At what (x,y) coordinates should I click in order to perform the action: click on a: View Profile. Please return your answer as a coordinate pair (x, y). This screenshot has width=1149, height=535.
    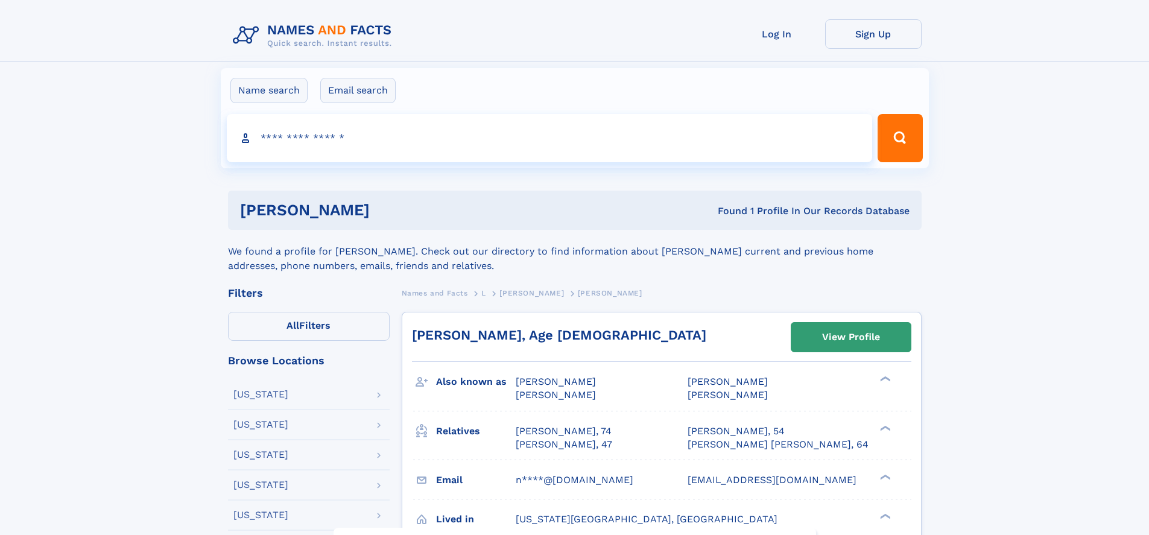
    Looking at the image, I should click on (851, 337).